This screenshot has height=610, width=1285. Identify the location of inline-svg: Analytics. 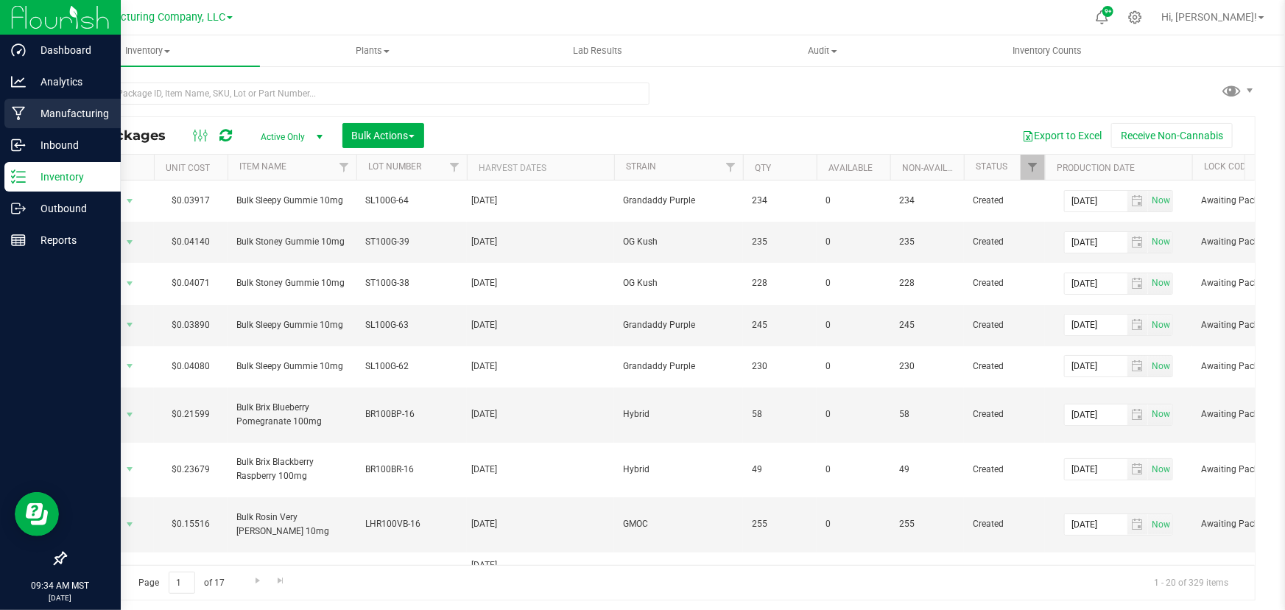
(18, 82).